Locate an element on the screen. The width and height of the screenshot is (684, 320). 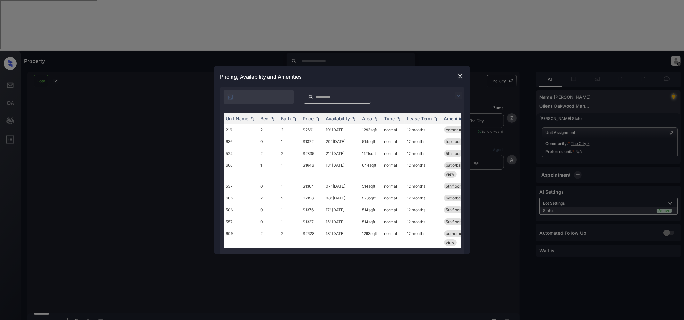
div: Lease Term is located at coordinates (419, 118).